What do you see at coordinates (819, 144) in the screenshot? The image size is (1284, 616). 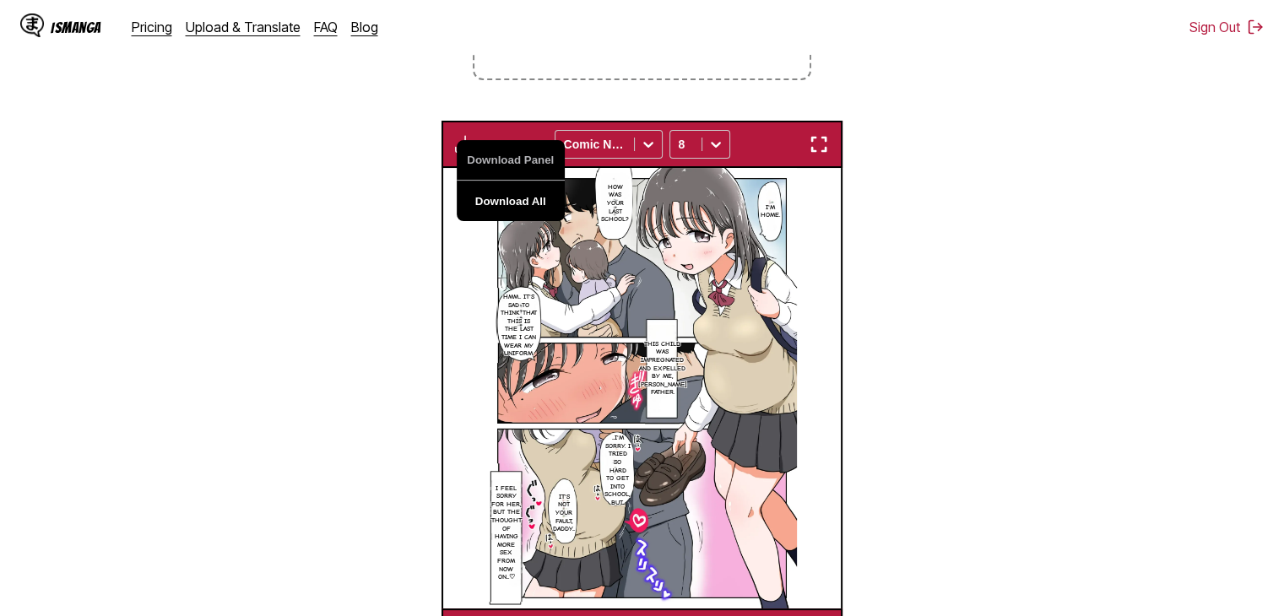 I see `img: Enter fullscreen` at bounding box center [819, 144].